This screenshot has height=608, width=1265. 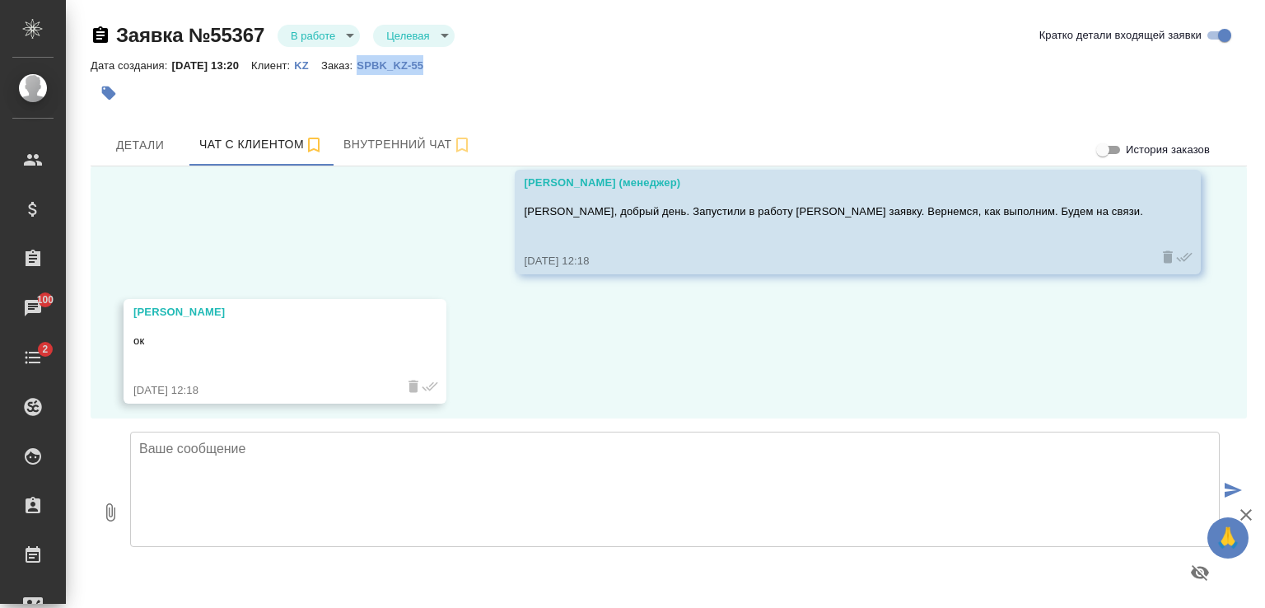 What do you see at coordinates (140, 145) in the screenshot?
I see `span: Детали` at bounding box center [140, 145].